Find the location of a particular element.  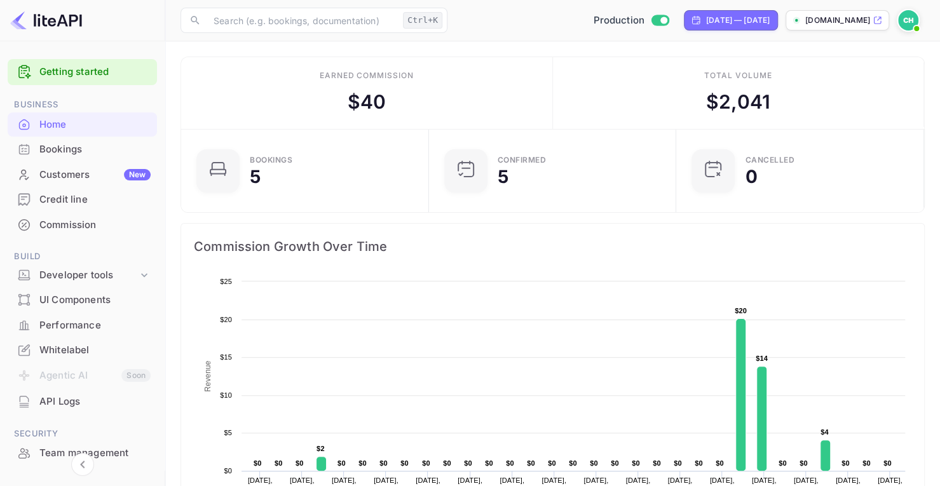

div: 0 is located at coordinates (751, 177).